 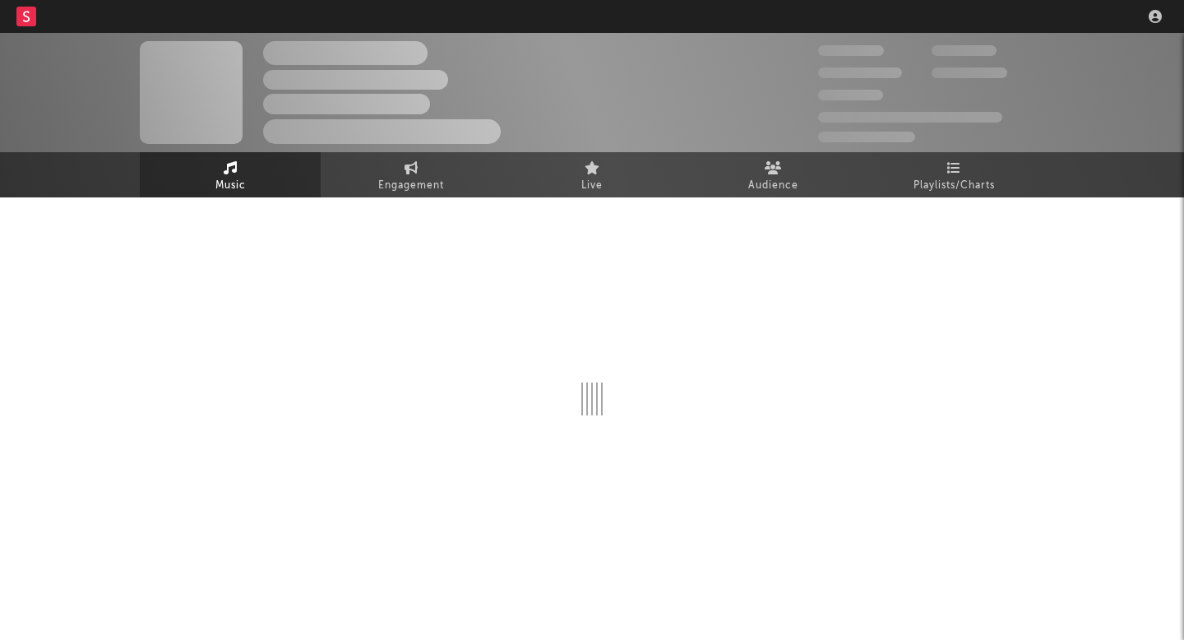 I want to click on a: Engagement, so click(x=411, y=174).